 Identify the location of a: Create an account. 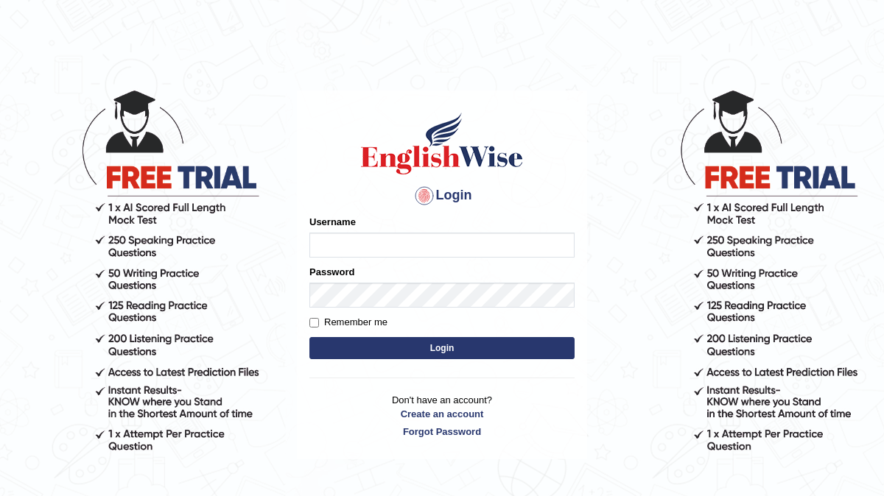
(442, 414).